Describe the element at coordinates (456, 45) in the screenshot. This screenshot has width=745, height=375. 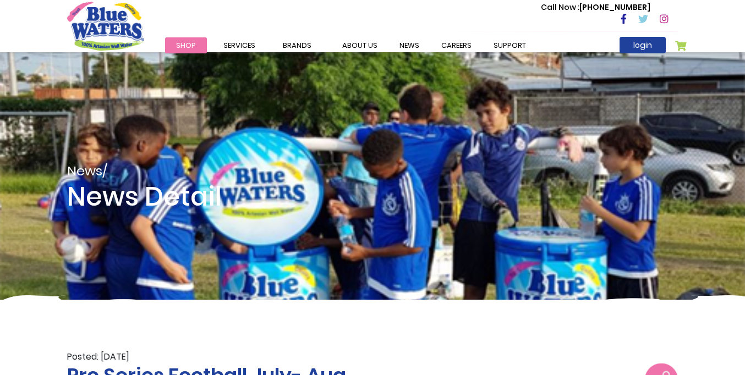
I see `a: careers` at that location.